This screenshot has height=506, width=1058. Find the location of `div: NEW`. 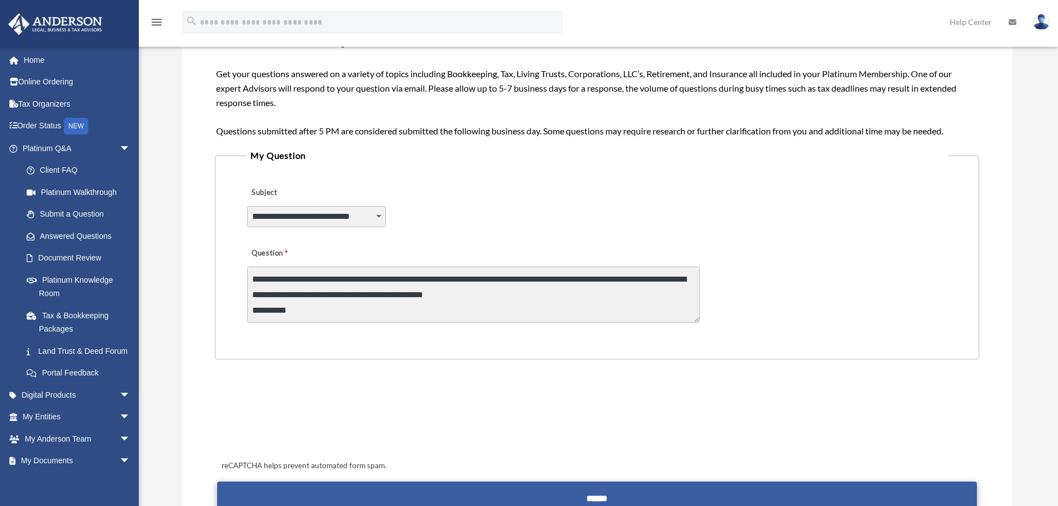

div: NEW is located at coordinates (76, 126).